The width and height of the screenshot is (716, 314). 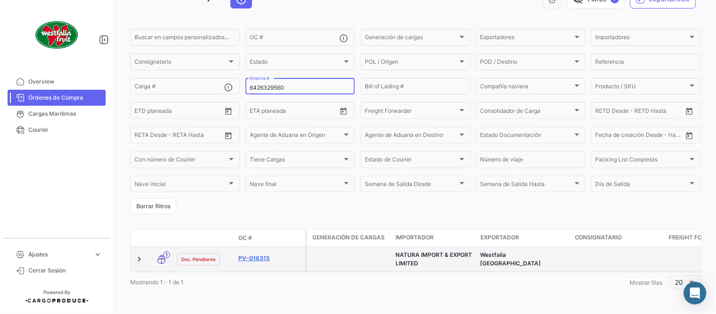 I want to click on span: Packing List Completas, so click(x=642, y=161).